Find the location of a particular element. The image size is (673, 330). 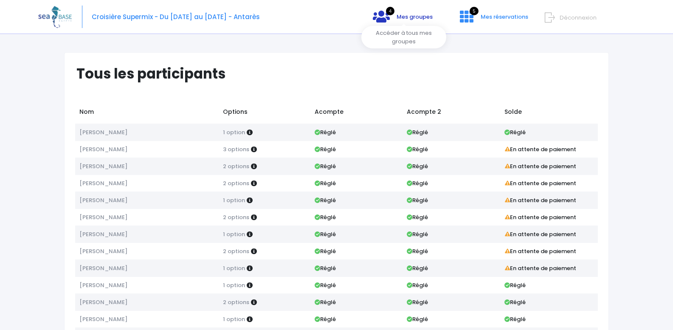

span: 5 is located at coordinates (474, 11).